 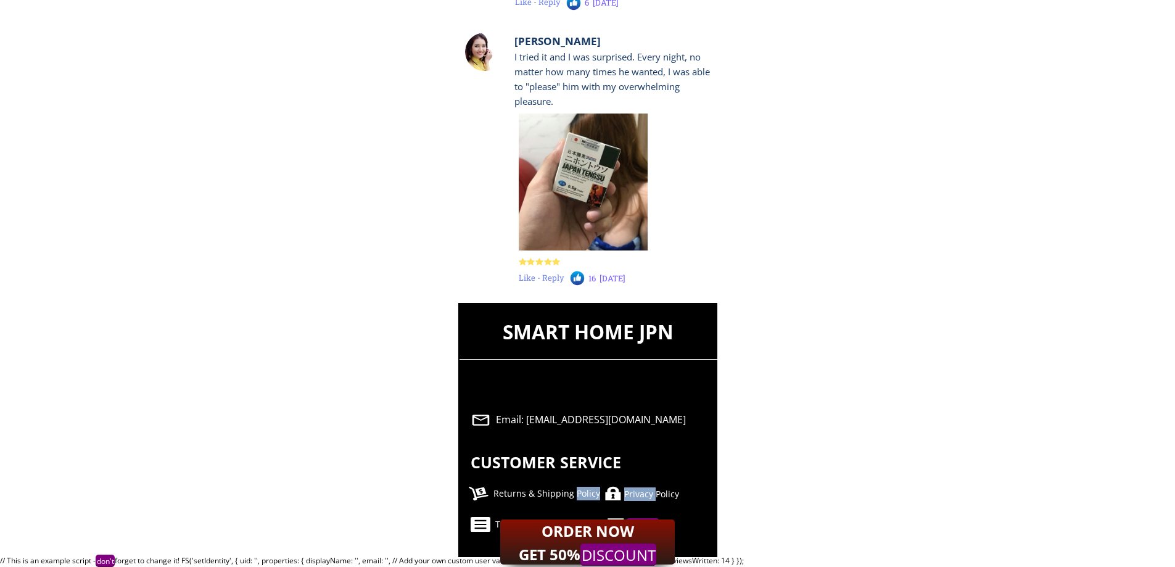 What do you see at coordinates (588, 332) in the screenshot?
I see `div: SMART HOME JPN` at bounding box center [588, 332].